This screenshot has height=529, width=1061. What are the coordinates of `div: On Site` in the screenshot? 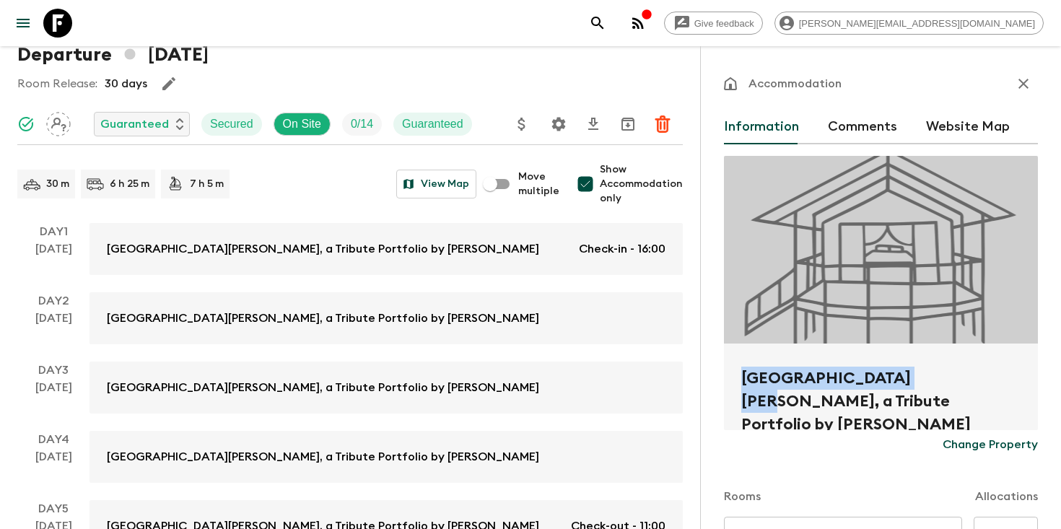 It's located at (302, 124).